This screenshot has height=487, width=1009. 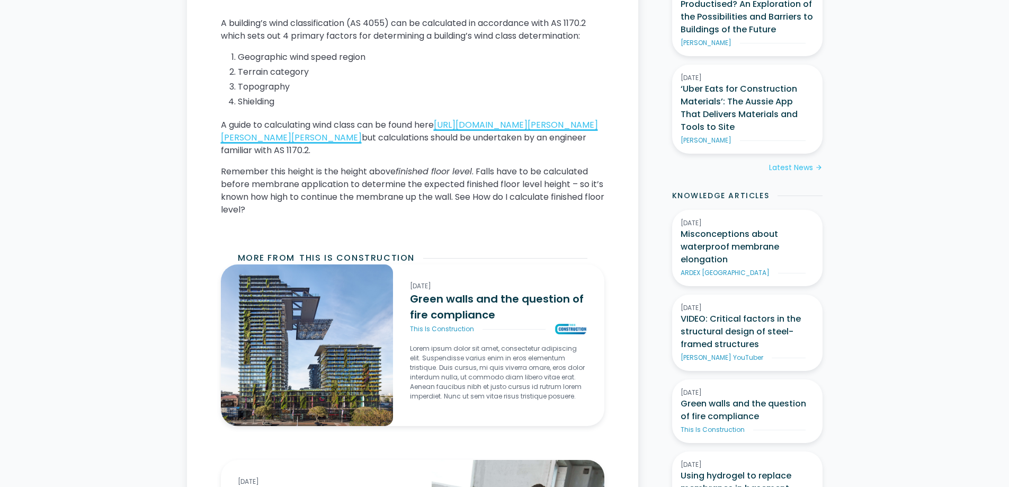 What do you see at coordinates (357, 258) in the screenshot?
I see `h2: This Is Construction` at bounding box center [357, 258].